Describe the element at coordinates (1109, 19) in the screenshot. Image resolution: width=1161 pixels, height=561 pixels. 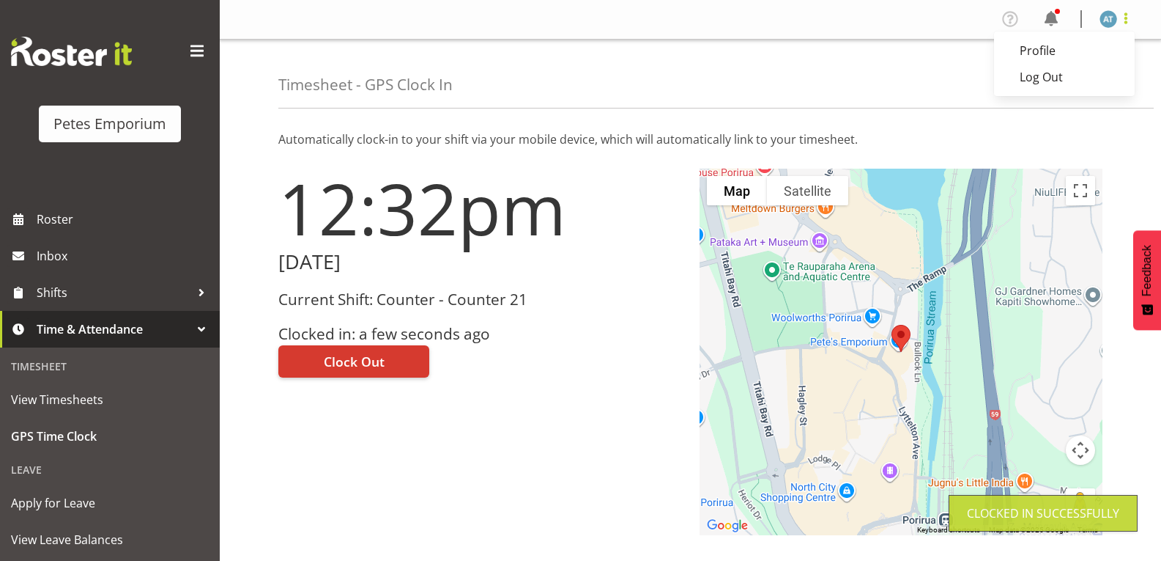
I see `img: alex-micheal-taniwha5364.jpg` at that location.